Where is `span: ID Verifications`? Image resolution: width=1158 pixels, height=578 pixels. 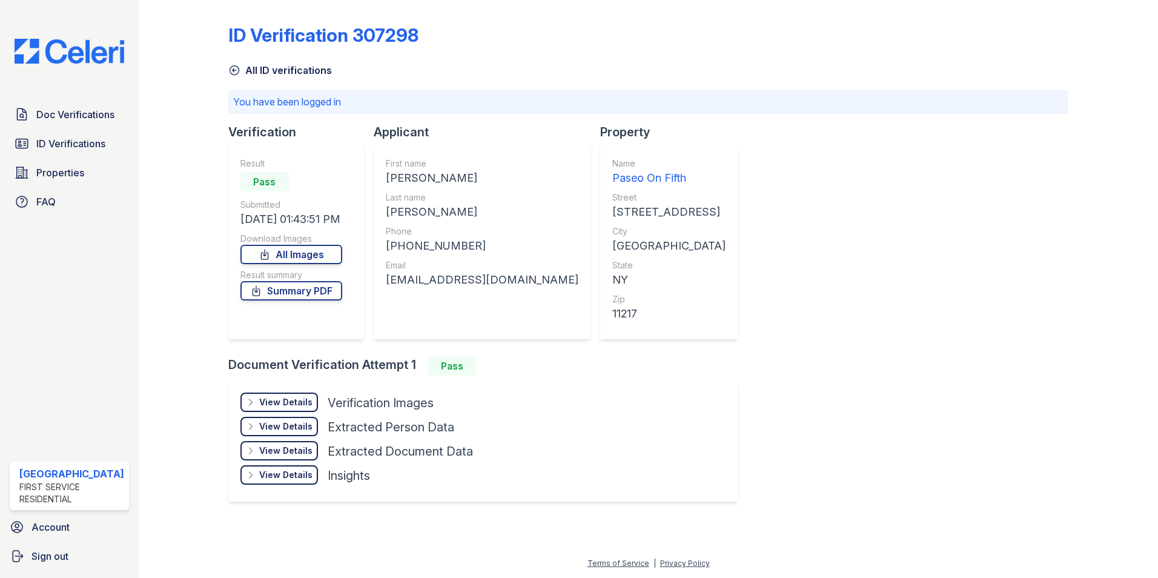
span: ID Verifications is located at coordinates (71, 144).